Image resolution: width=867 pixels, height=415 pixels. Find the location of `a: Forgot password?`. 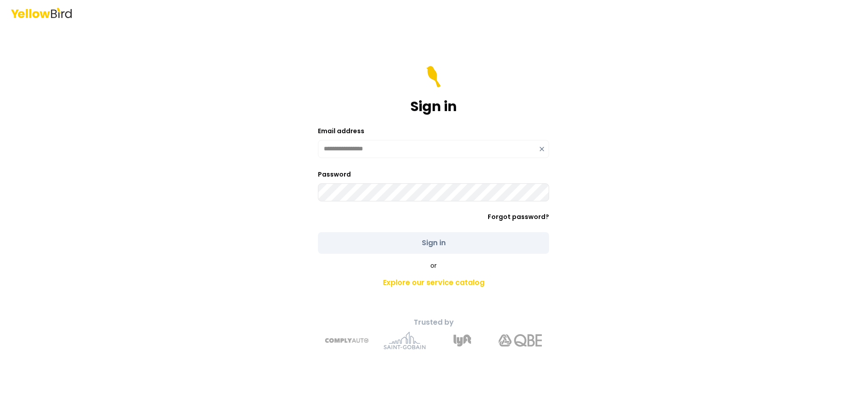

a: Forgot password? is located at coordinates (518, 217).